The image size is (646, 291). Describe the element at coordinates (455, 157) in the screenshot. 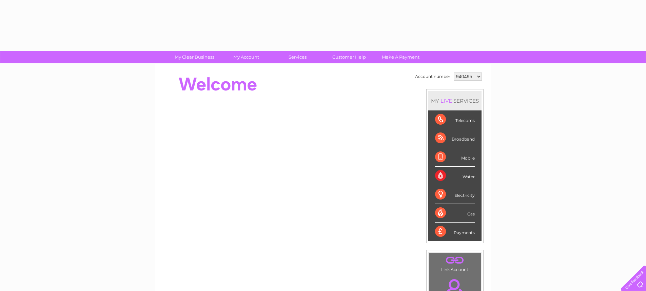

I see `div: Mobile` at that location.